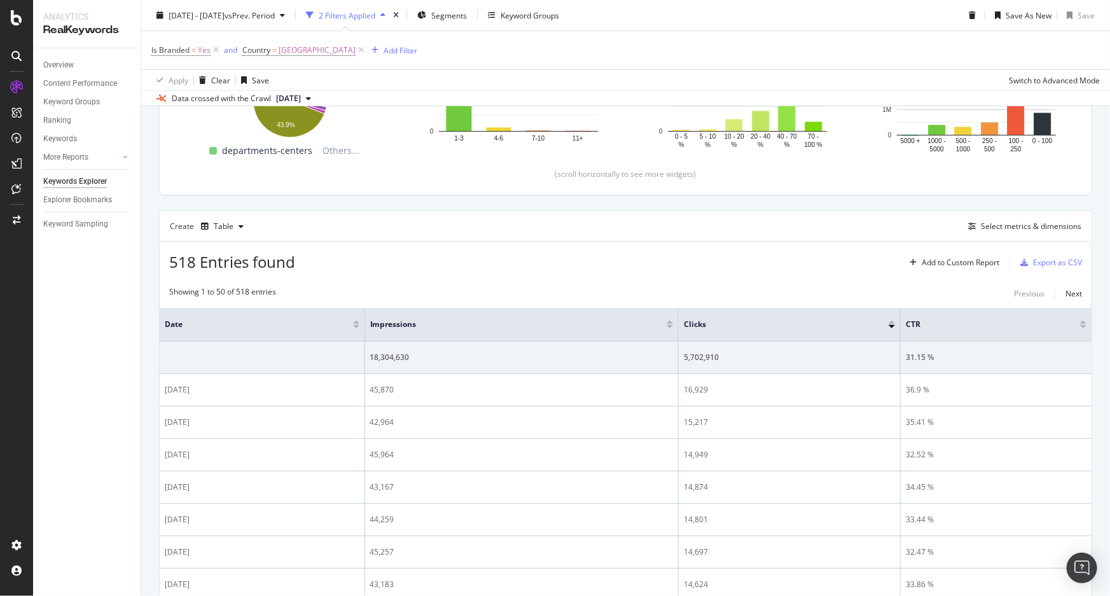  What do you see at coordinates (1057, 262) in the screenshot?
I see `div: Export as CSV` at bounding box center [1057, 262].